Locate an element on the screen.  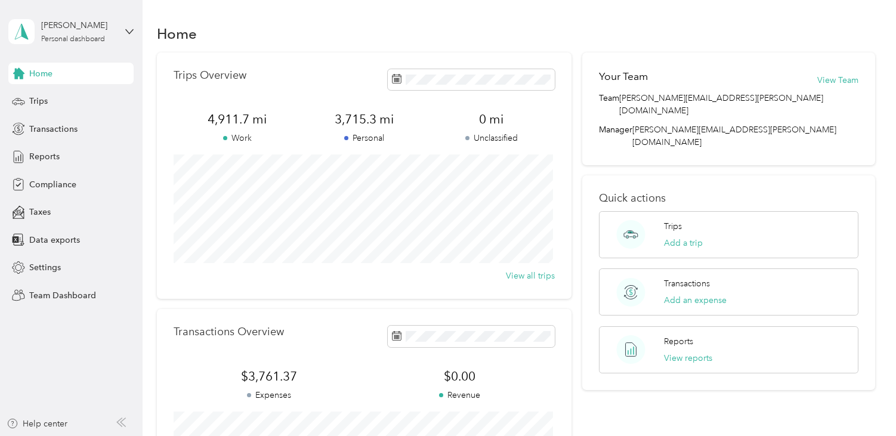
div: Personal dashboard is located at coordinates (73, 39).